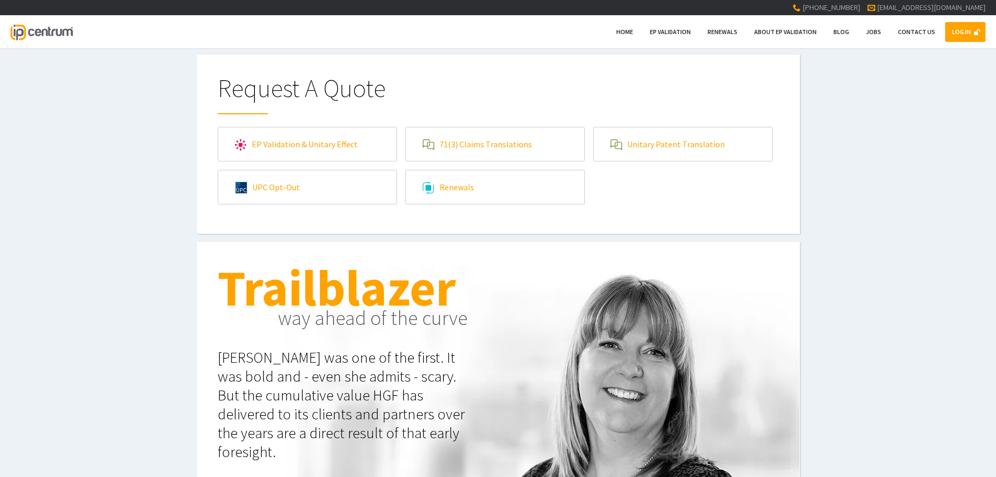 This screenshot has height=477, width=996. Describe the element at coordinates (916, 32) in the screenshot. I see `a: Contact Us` at that location.